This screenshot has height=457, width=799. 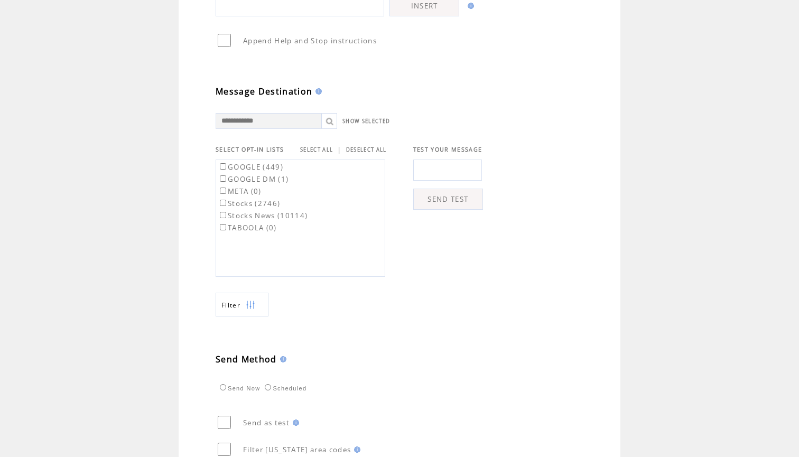 What do you see at coordinates (284, 389) in the screenshot?
I see `label: Scheduled` at bounding box center [284, 389].